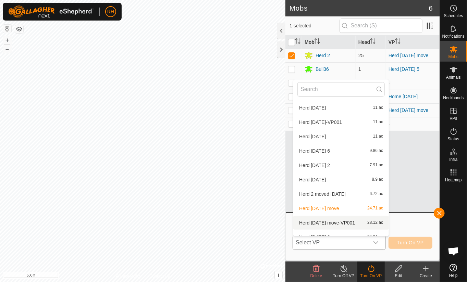  I want to click on div: Open chat, so click(453, 251).